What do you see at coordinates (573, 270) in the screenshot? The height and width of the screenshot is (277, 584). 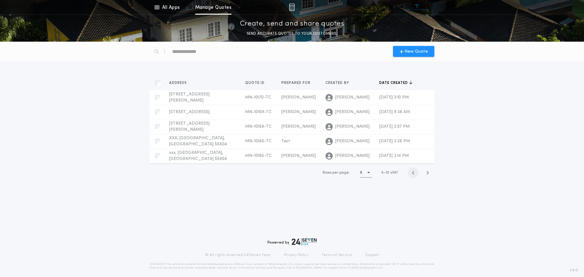 I see `span: 3.8.0` at bounding box center [573, 270].